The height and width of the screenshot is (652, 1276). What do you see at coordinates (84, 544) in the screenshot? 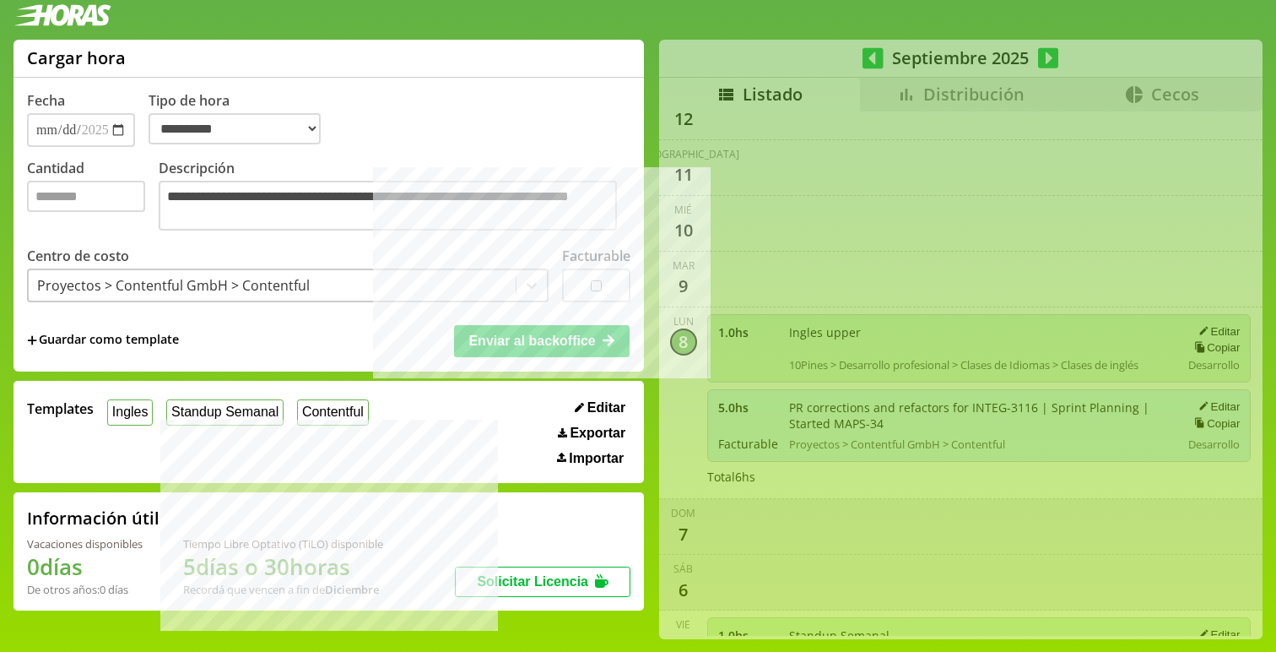
I see `div: Vacaciones disponibles` at bounding box center [84, 544].